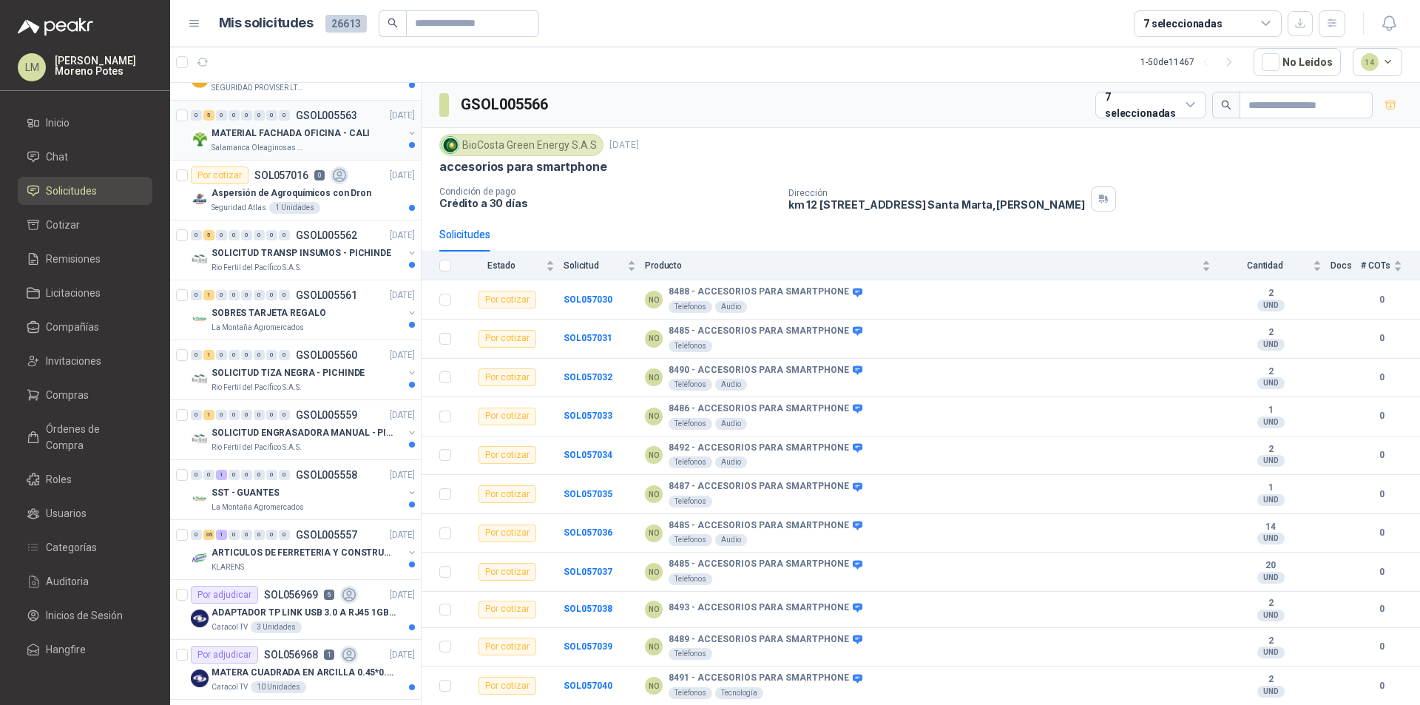  Describe the element at coordinates (245, 492) in the screenshot. I see `p: SST - GUANTES` at that location.